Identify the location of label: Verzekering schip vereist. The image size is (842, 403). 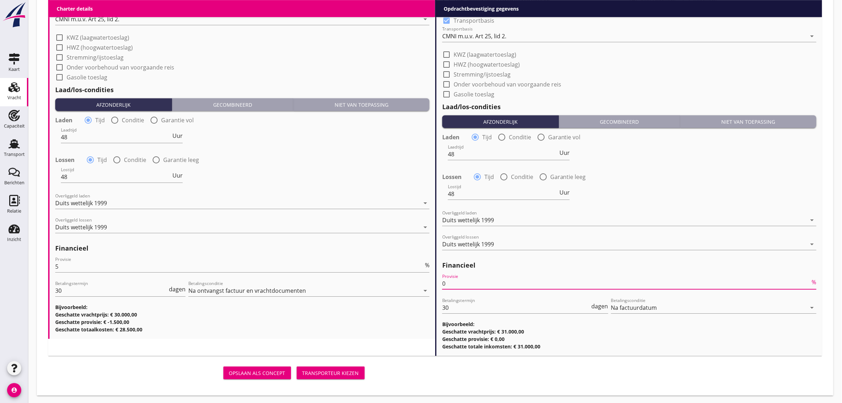
(487, 11).